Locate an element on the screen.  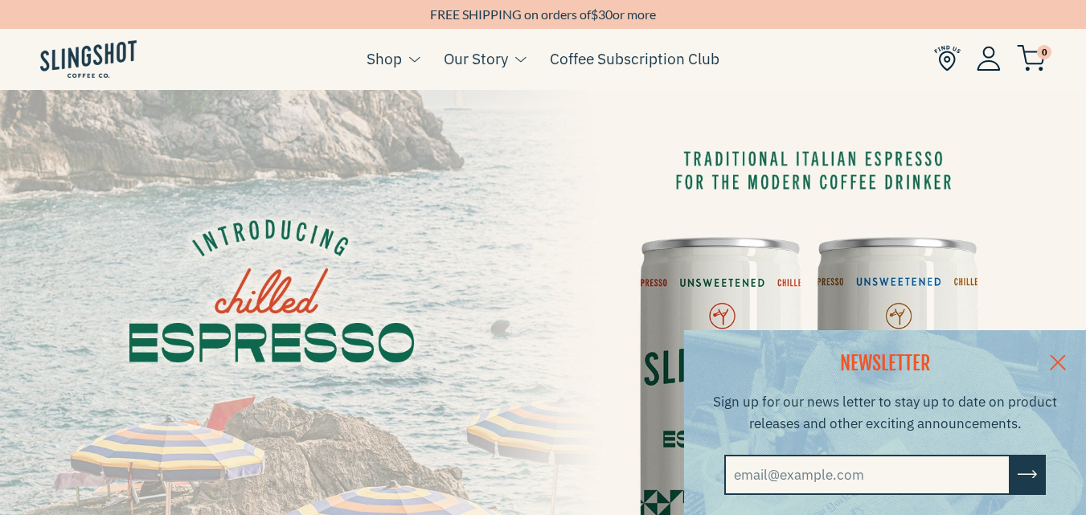
input: email@example.com is located at coordinates (868, 475).